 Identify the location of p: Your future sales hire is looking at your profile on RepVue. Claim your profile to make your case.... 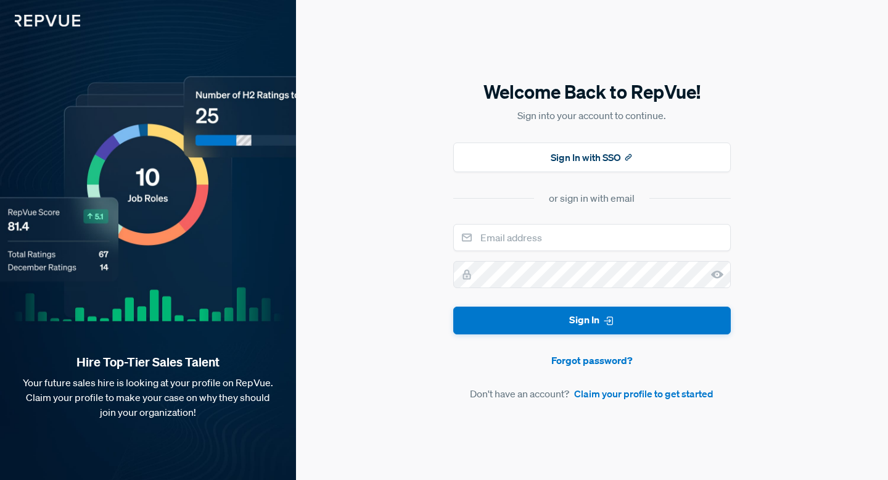
(148, 397).